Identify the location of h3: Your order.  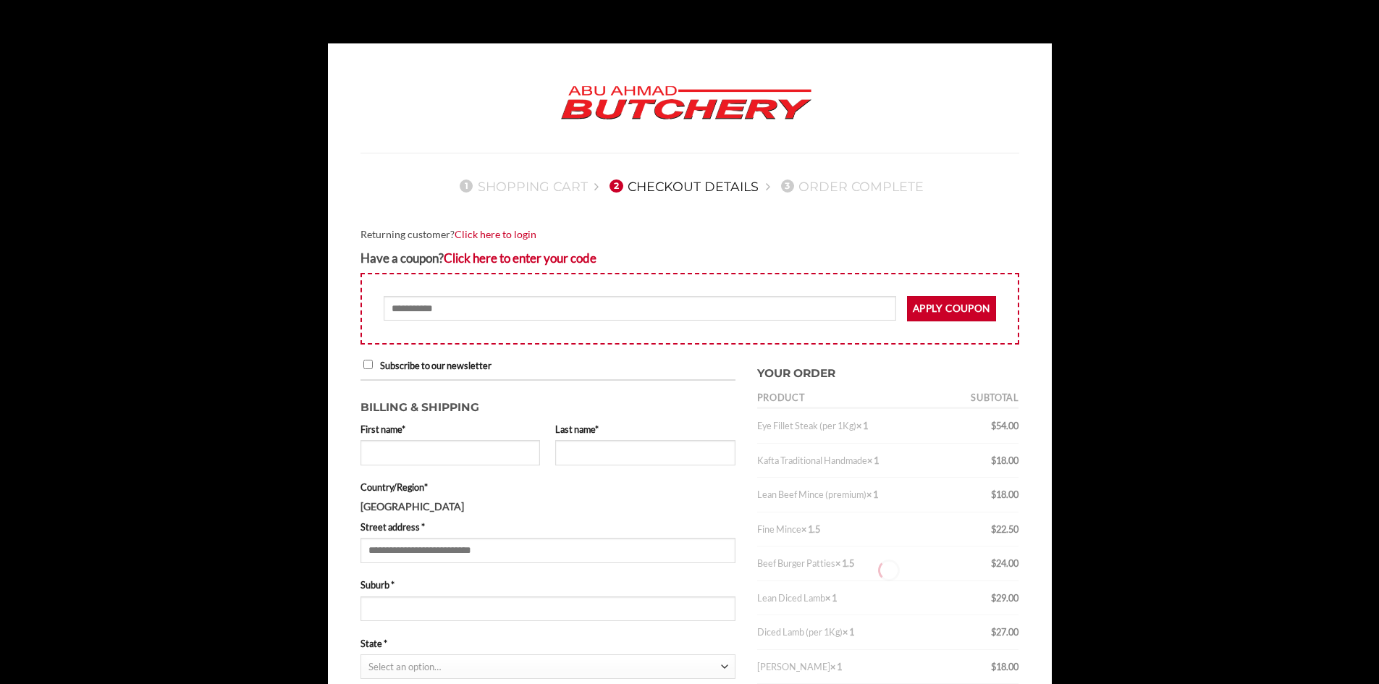
(888, 370).